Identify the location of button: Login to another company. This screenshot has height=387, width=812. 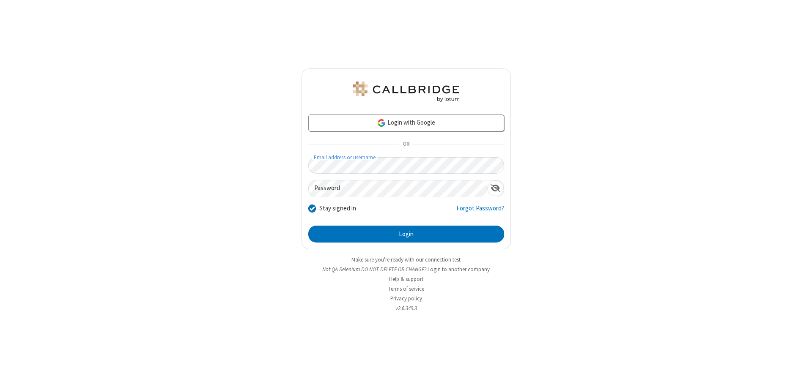
(458, 269).